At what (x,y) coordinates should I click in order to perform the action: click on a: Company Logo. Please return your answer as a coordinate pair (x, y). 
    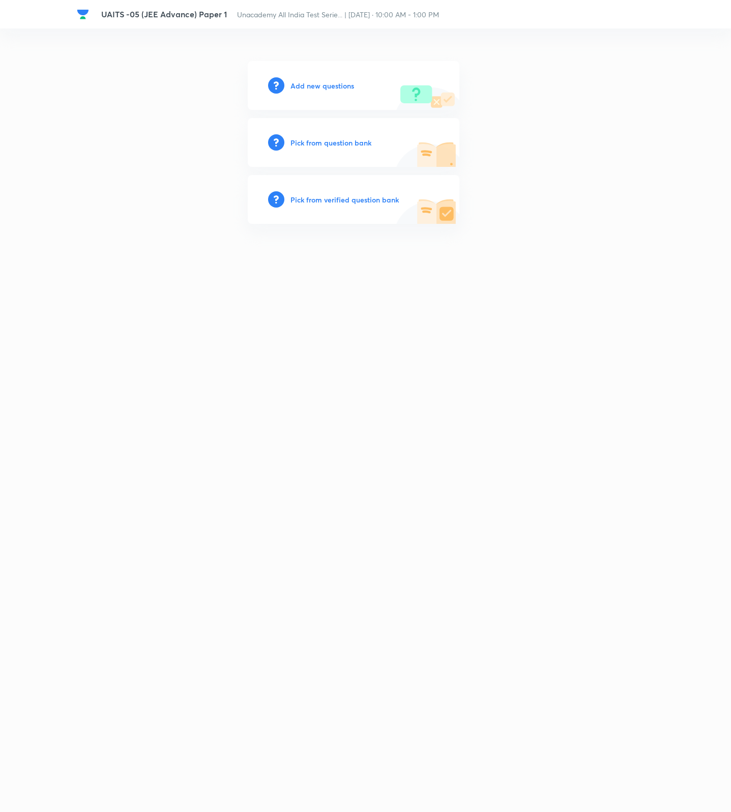
    Looking at the image, I should click on (85, 14).